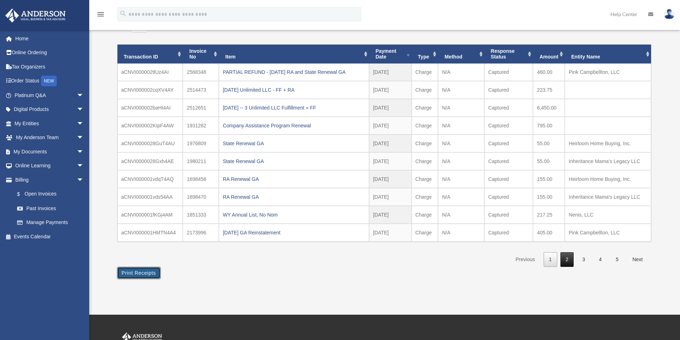 Image resolution: width=680 pixels, height=340 pixels. I want to click on th: Entity Name: activate to sort column ascending, so click(608, 54).